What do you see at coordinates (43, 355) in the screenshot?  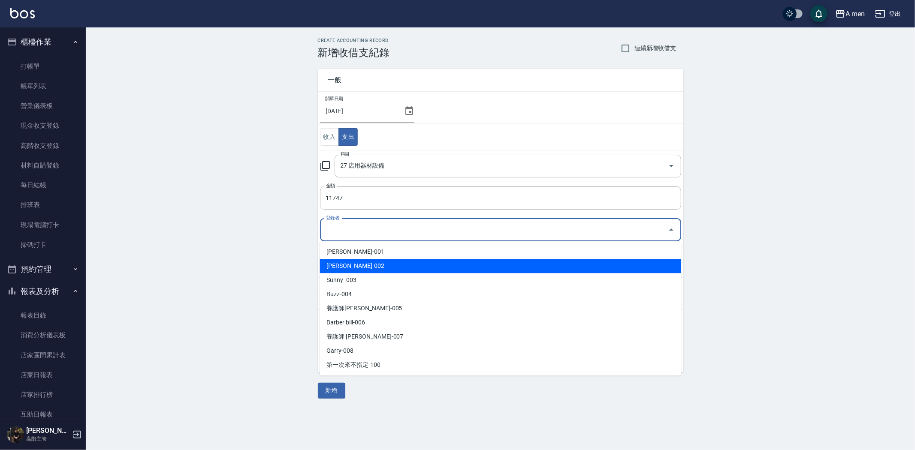 I see `a: 店家區間累計表` at bounding box center [43, 355].